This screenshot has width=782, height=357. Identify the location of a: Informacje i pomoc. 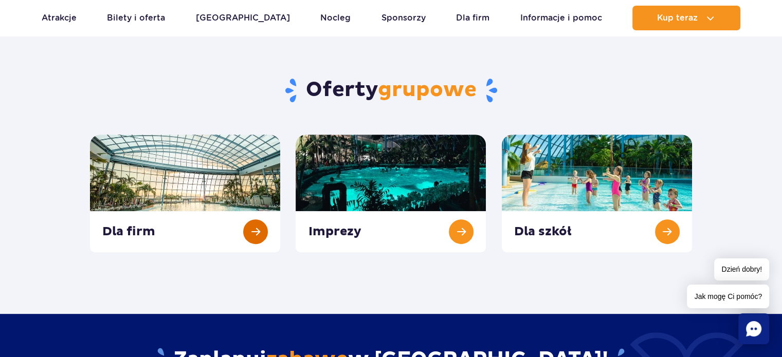
(561, 18).